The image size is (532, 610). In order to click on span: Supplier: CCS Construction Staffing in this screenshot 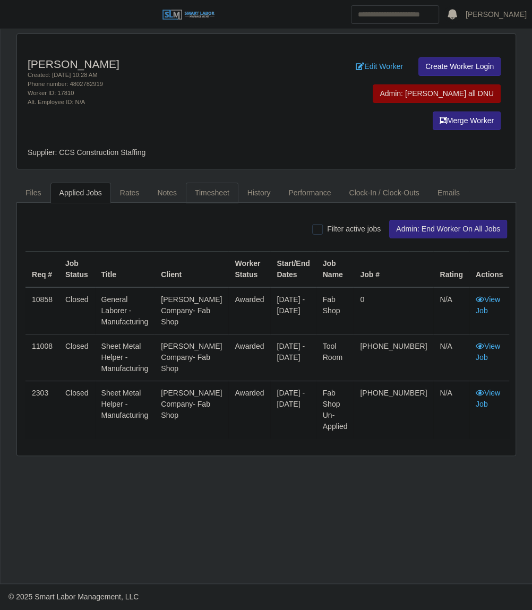, I will do `click(87, 152)`.